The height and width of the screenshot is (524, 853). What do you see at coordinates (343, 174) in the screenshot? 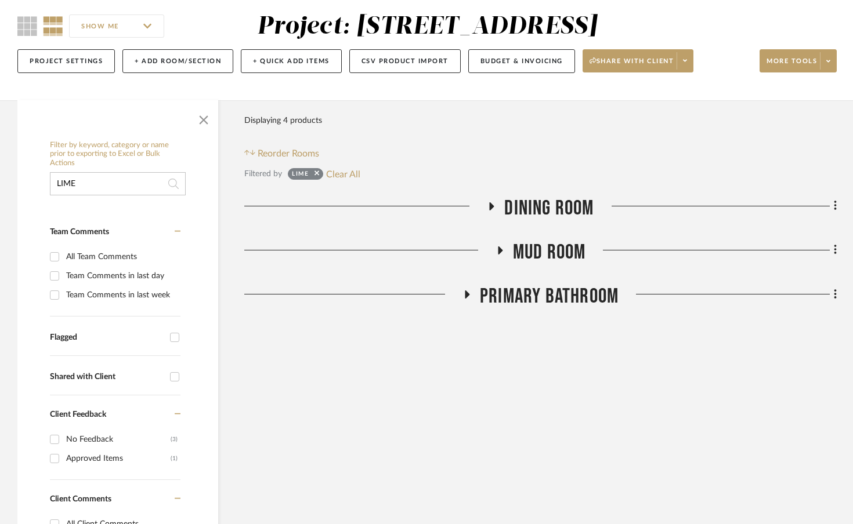
I see `button: Clear All` at bounding box center [343, 174].